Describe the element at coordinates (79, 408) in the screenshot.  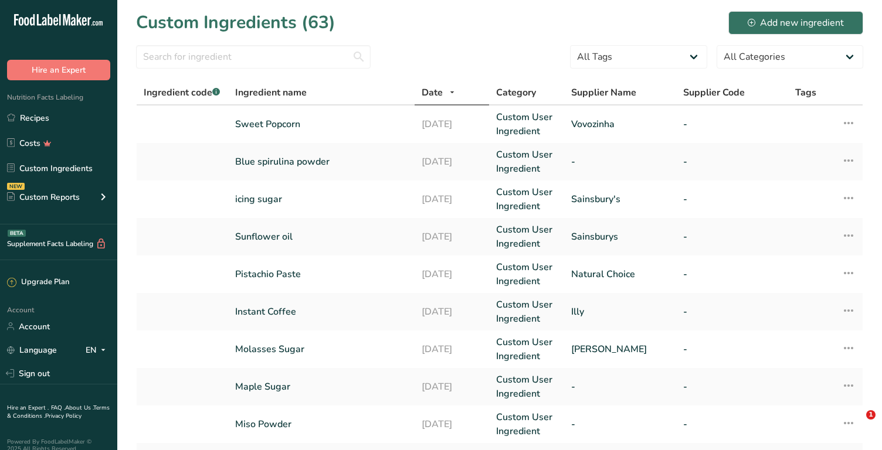
I see `a: About Us .` at that location.